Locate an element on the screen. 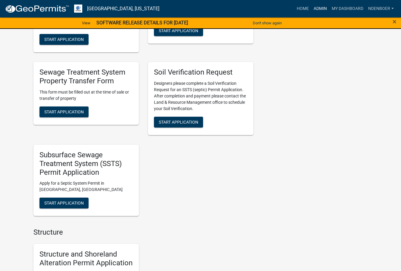 This screenshot has height=271, width=401. p: This form must be filled out at the time of sale or transfer of property is located at coordinates (86, 95).